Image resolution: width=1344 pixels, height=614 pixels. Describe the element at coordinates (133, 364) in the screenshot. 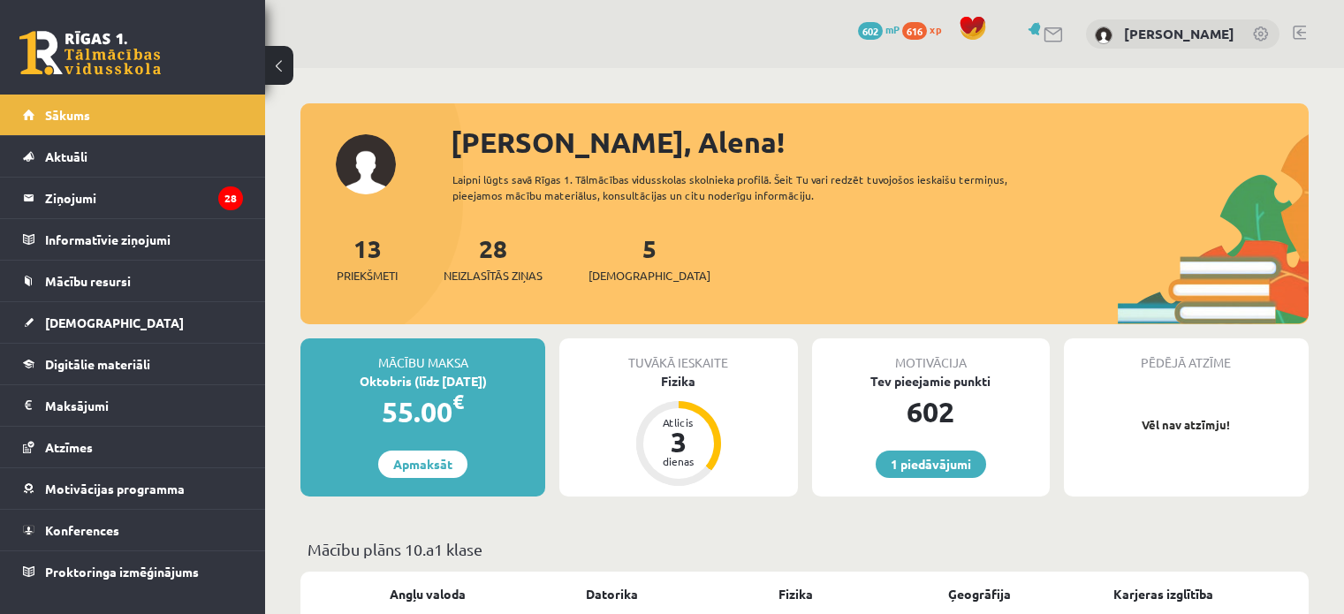

I see `a: Digitālie materiāli` at that location.